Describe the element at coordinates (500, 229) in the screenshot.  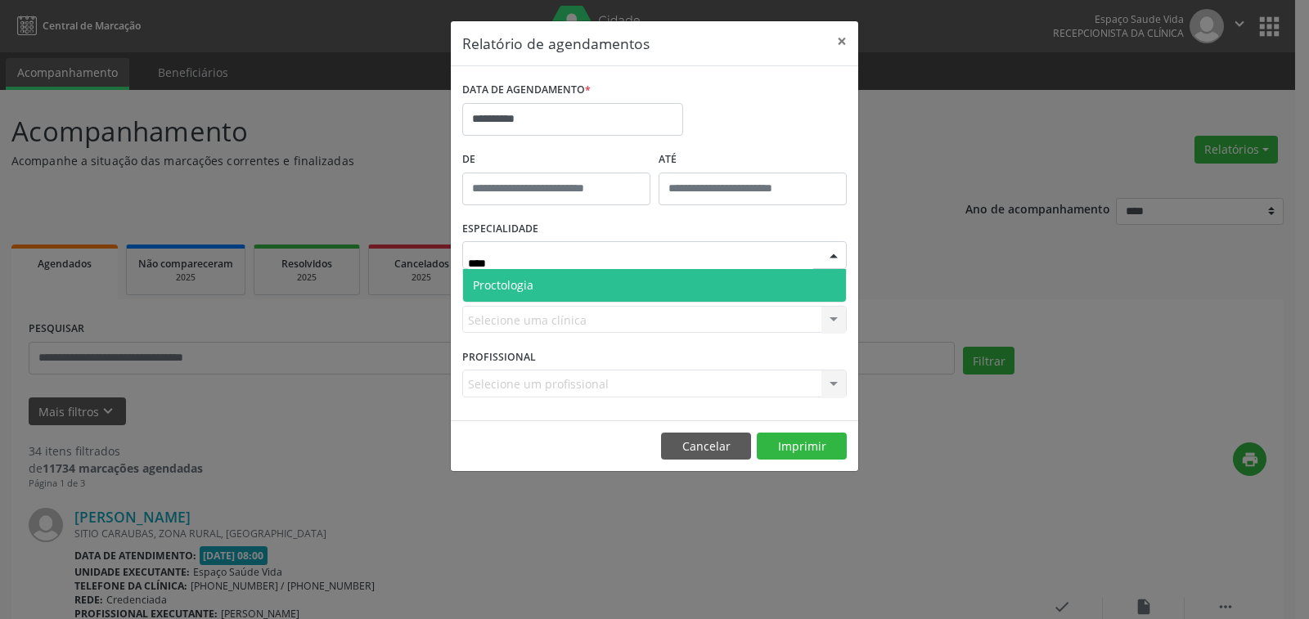
I see `label: ESPECIALIDADE` at that location.